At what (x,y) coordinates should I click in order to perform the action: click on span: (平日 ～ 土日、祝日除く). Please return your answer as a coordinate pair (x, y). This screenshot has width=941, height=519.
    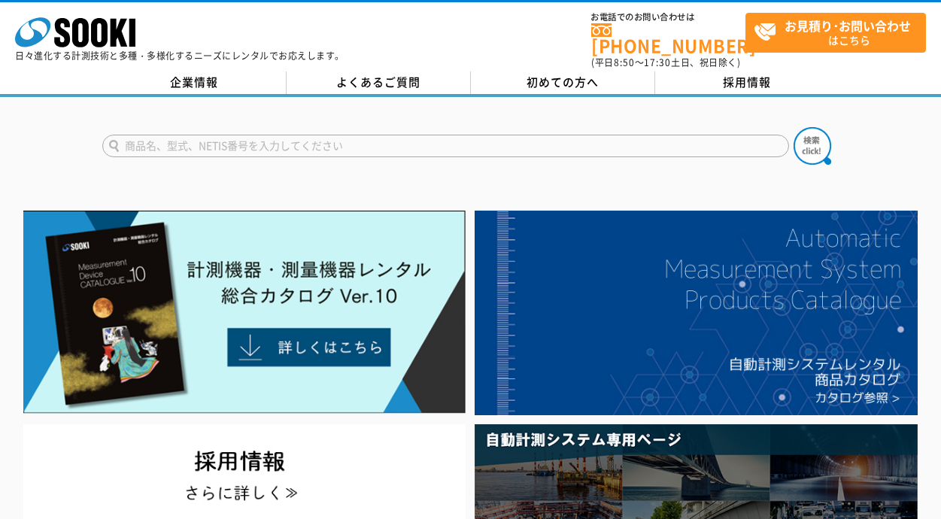
    Looking at the image, I should click on (665, 62).